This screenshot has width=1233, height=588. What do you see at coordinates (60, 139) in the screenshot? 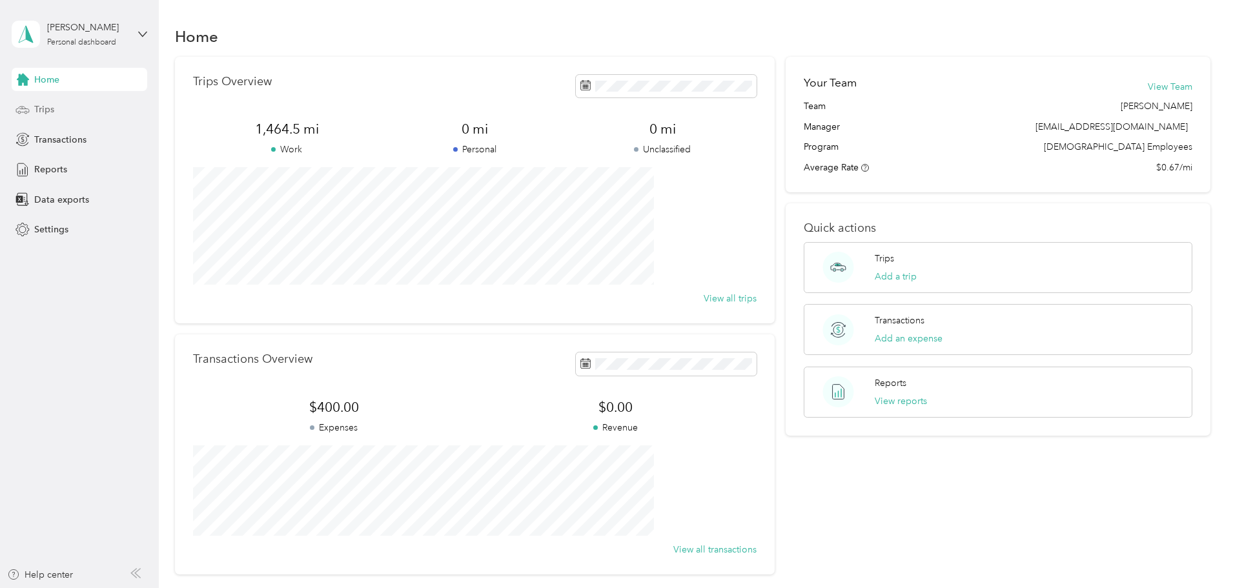
I see `span: Transactions` at bounding box center [60, 139].